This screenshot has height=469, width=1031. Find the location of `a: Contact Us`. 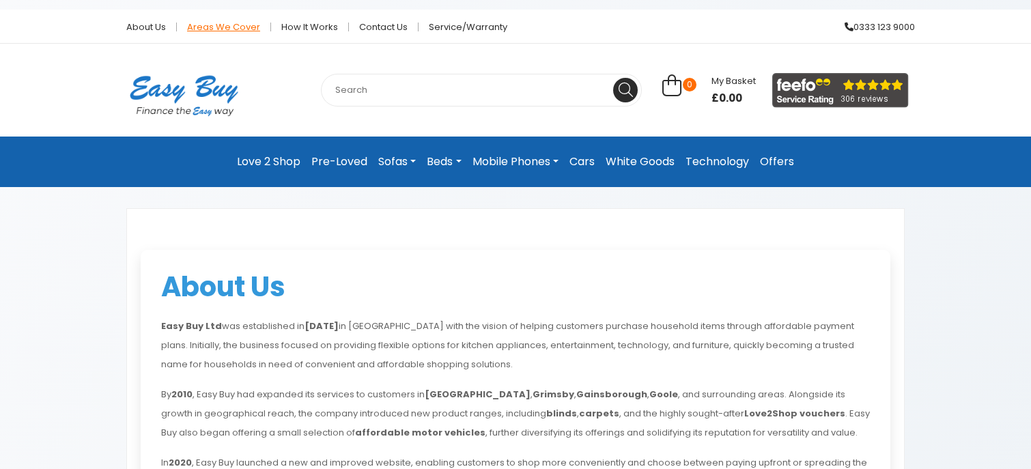

a: Contact Us is located at coordinates (384, 27).